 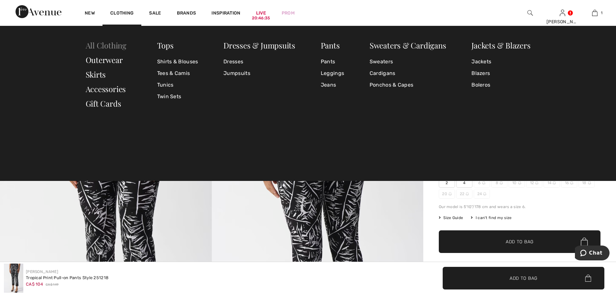 What do you see at coordinates (520, 207) in the screenshot?
I see `div: Our model is 5'10"/178 cm and wears a size 6.` at bounding box center [520, 207].